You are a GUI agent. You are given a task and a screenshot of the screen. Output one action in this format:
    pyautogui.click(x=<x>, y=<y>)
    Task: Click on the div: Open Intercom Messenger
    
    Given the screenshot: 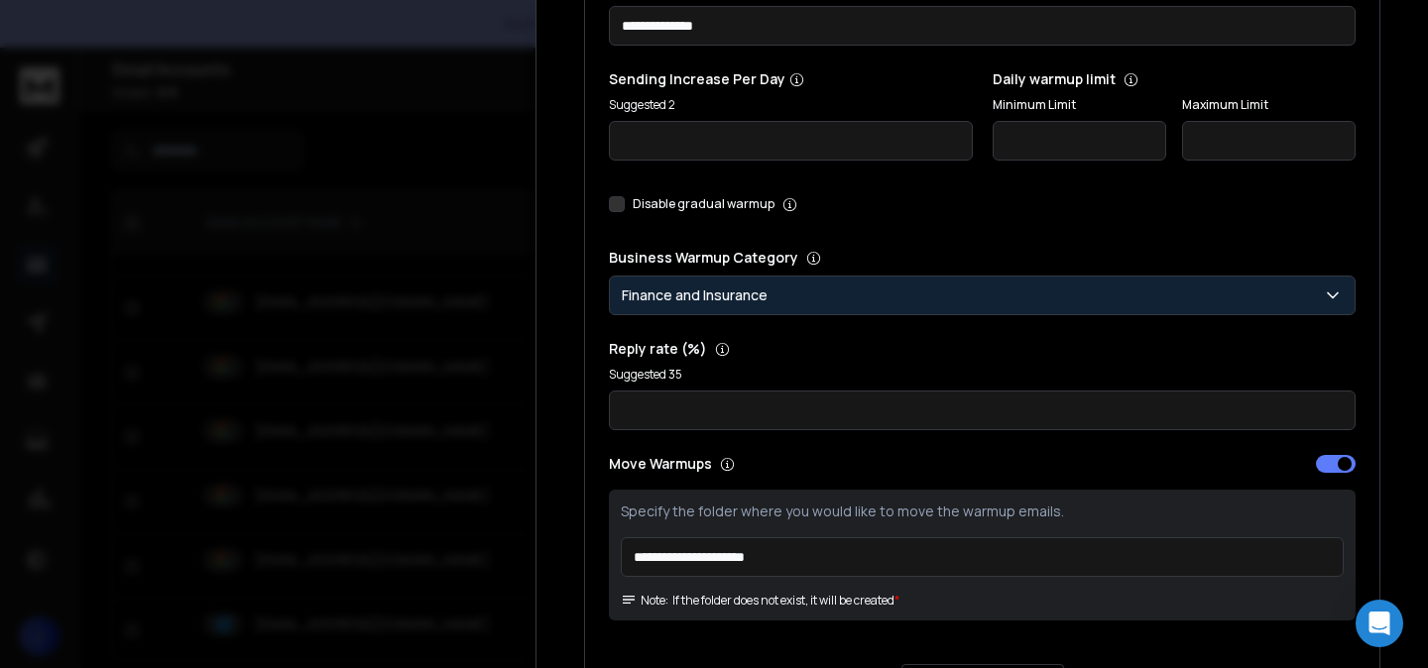 What is the action you would take?
    pyautogui.click(x=1379, y=624)
    